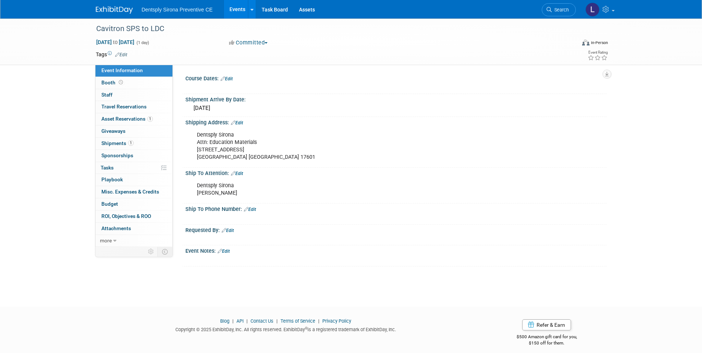  I want to click on a: Budget, so click(134, 204).